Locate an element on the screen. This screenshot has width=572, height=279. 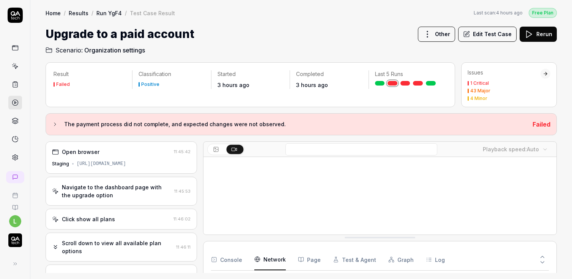
button: Log is located at coordinates (436, 259).